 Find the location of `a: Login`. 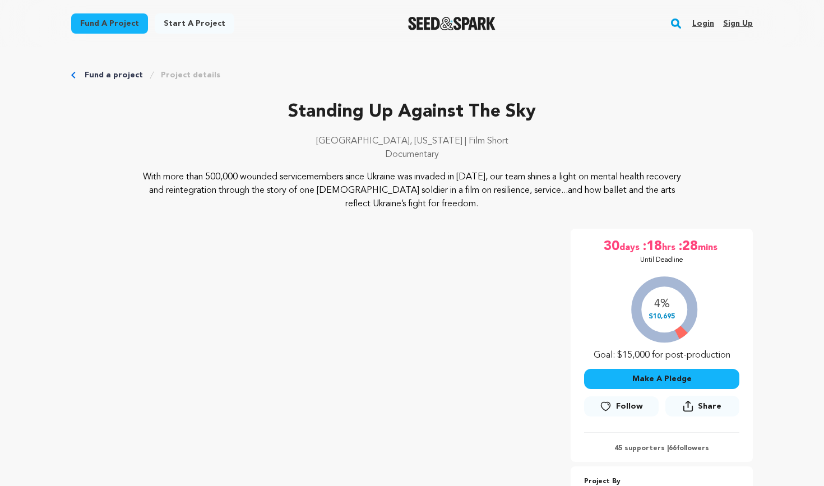

a: Login is located at coordinates (703, 24).